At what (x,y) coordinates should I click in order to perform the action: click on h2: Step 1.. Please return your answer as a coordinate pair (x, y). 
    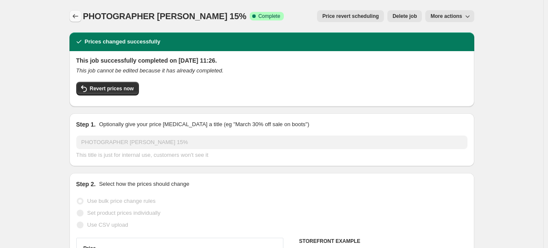
    Looking at the image, I should click on (86, 124).